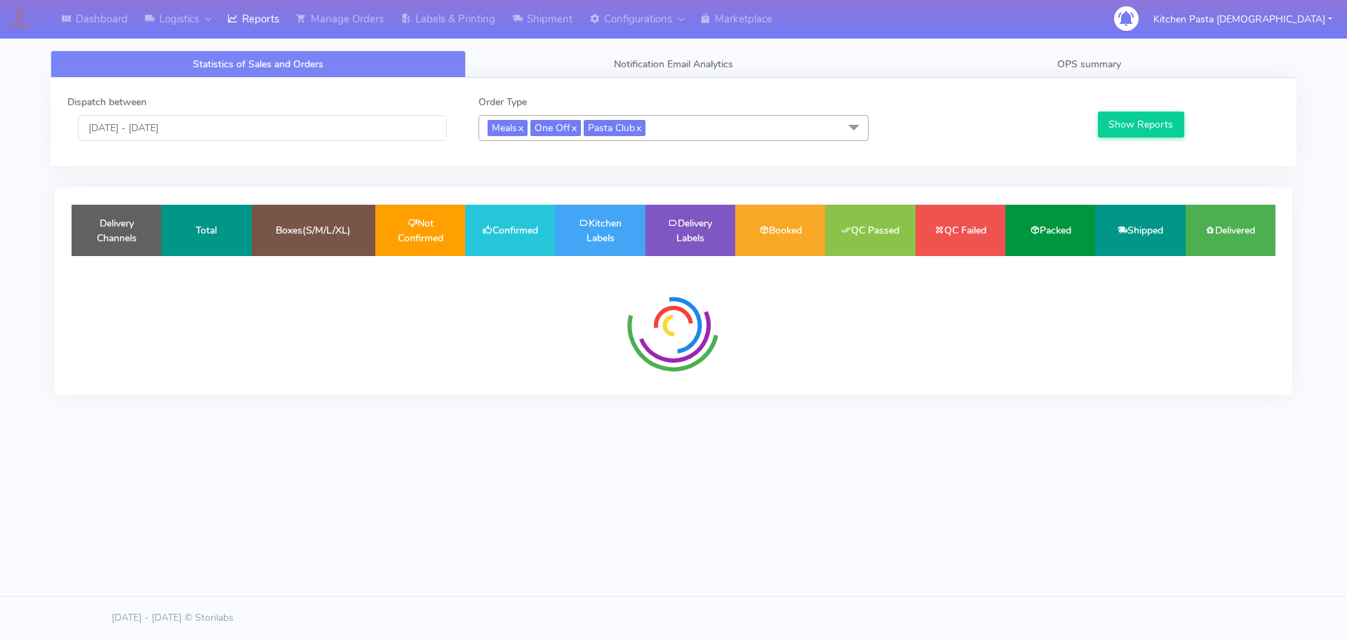 This screenshot has width=1347, height=639. I want to click on span: OPS summary, so click(1088, 64).